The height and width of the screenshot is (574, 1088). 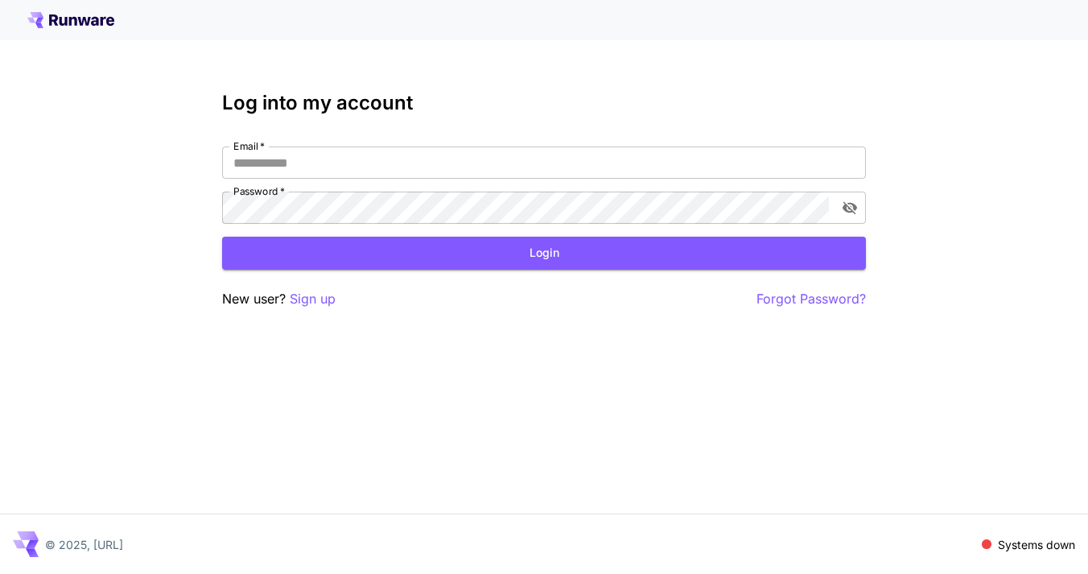 I want to click on p: Forgot Password?, so click(x=811, y=299).